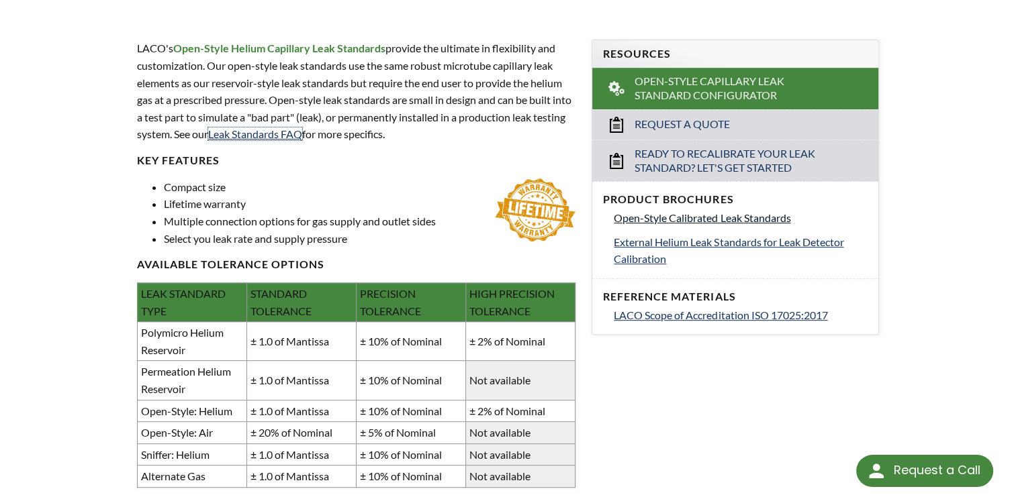 The width and height of the screenshot is (1016, 495). Describe the element at coordinates (369, 239) in the screenshot. I see `li: Select you leak rate and supply pressure` at that location.